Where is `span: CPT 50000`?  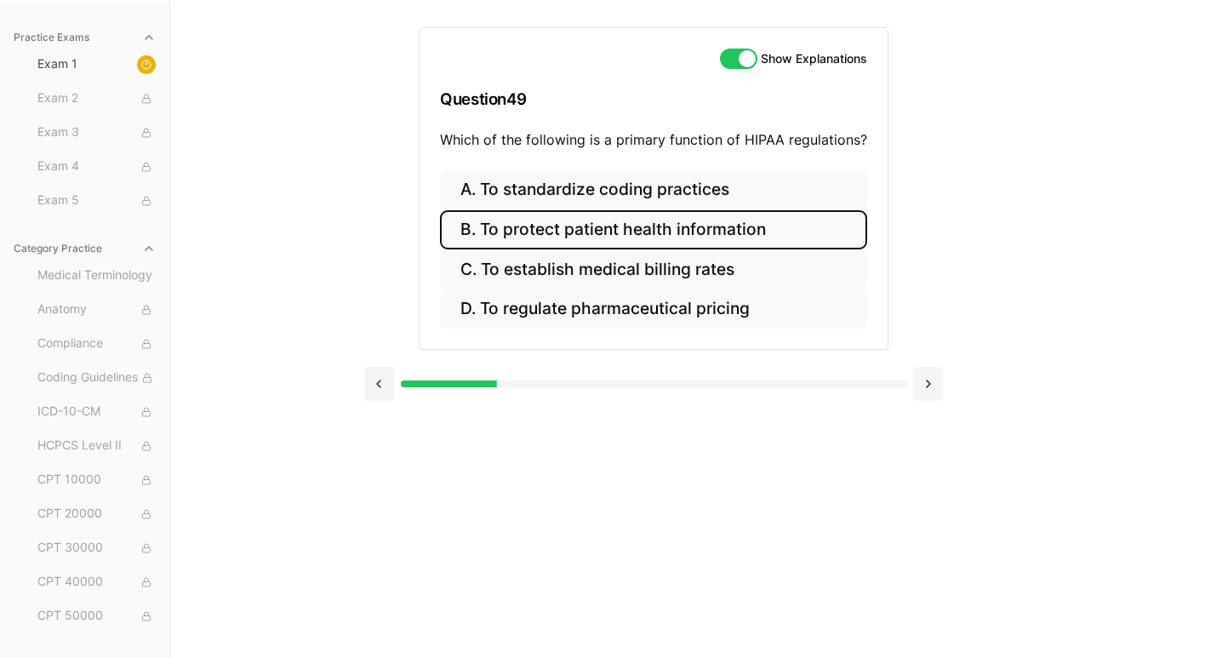
span: CPT 50000 is located at coordinates (96, 616).